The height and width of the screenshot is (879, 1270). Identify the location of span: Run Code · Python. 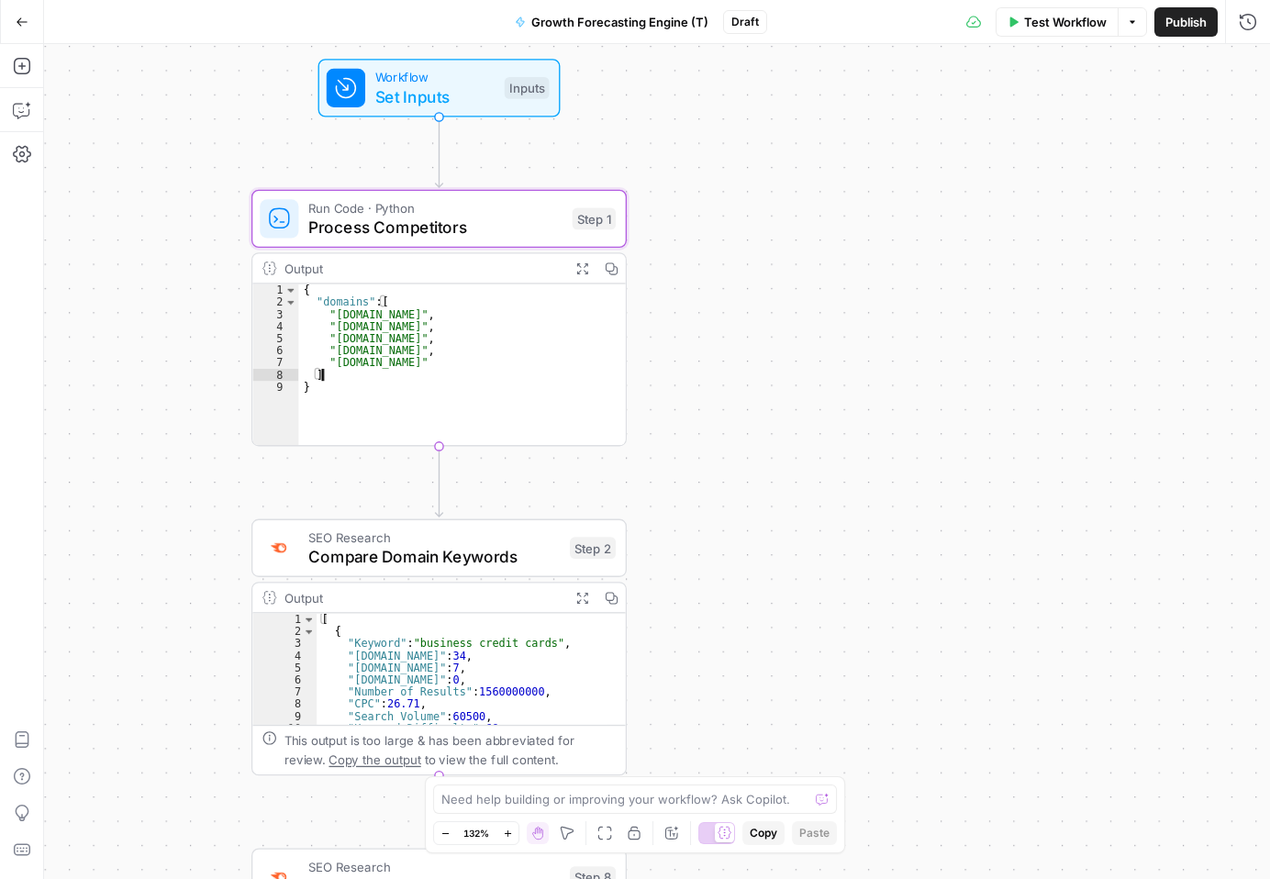
(435, 207).